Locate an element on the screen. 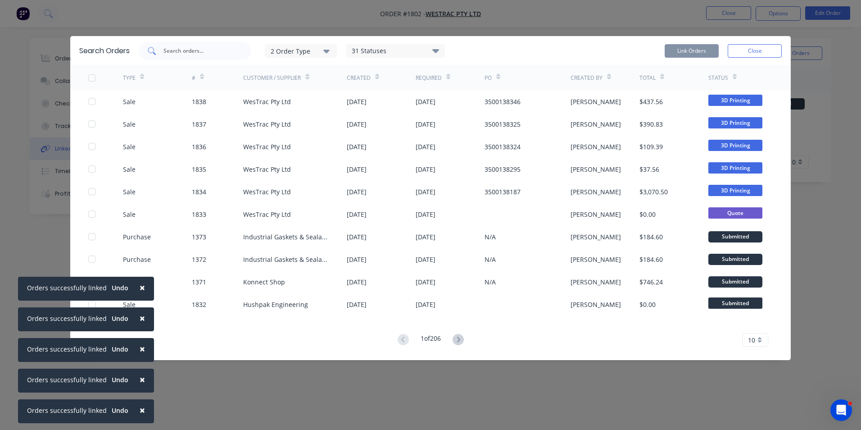  div: 31 Statuses is located at coordinates (395, 51).